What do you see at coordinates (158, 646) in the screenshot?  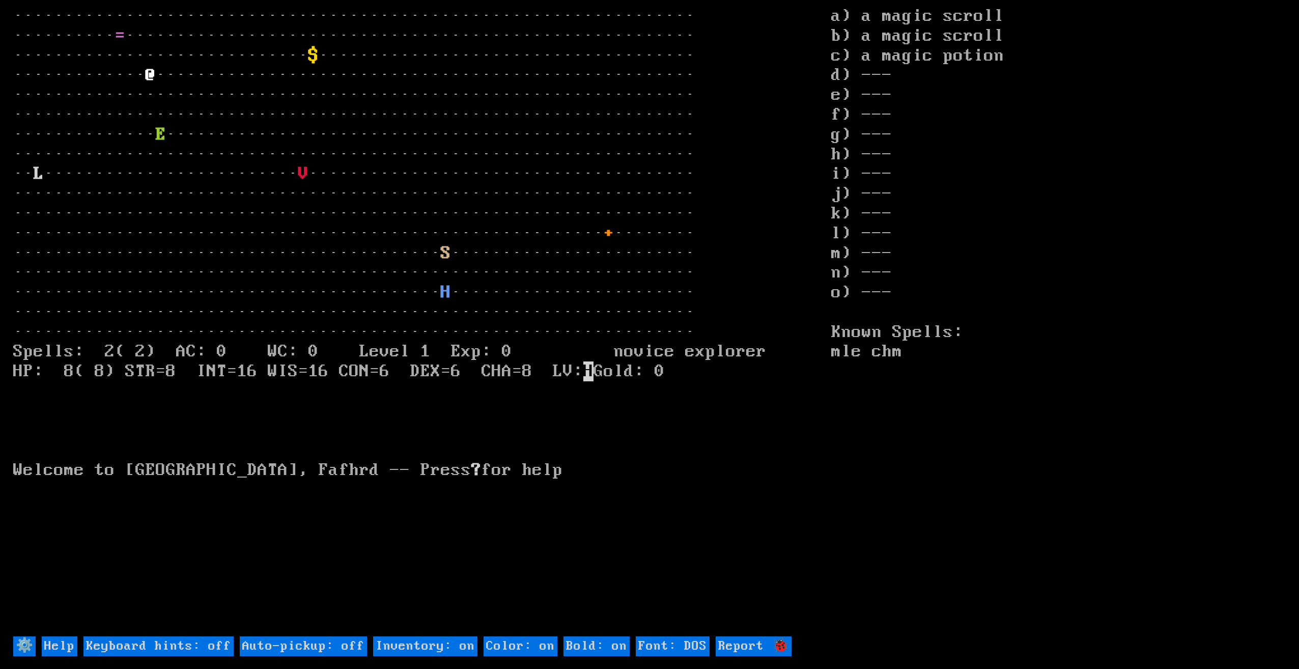 I see `input: Keyboard hints: off` at bounding box center [158, 646].